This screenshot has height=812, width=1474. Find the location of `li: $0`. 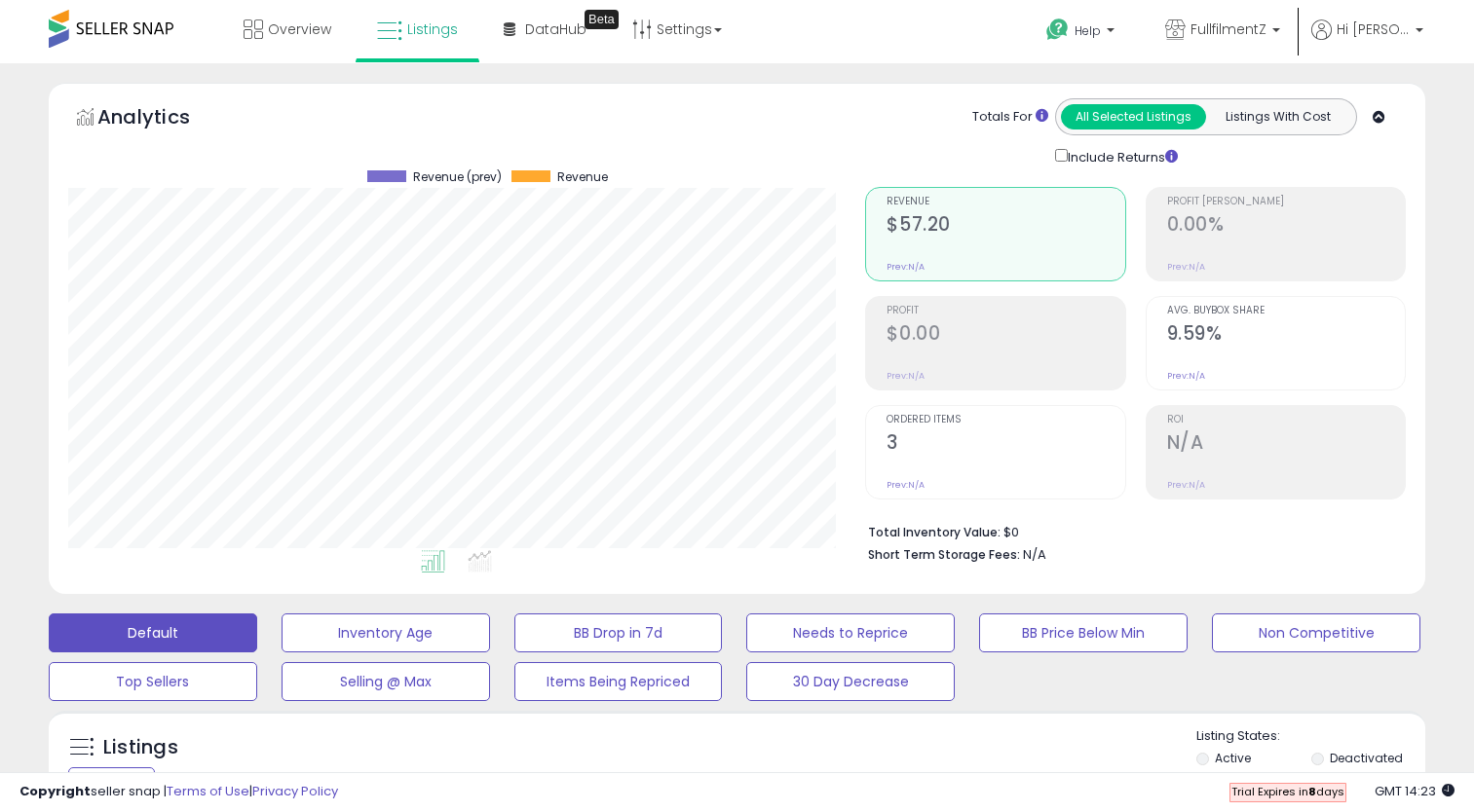

li: $0 is located at coordinates (1129, 531).